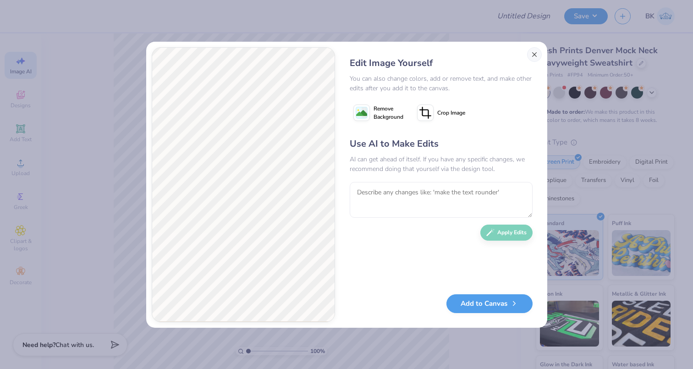  Describe the element at coordinates (534, 55) in the screenshot. I see `button: Close` at that location.